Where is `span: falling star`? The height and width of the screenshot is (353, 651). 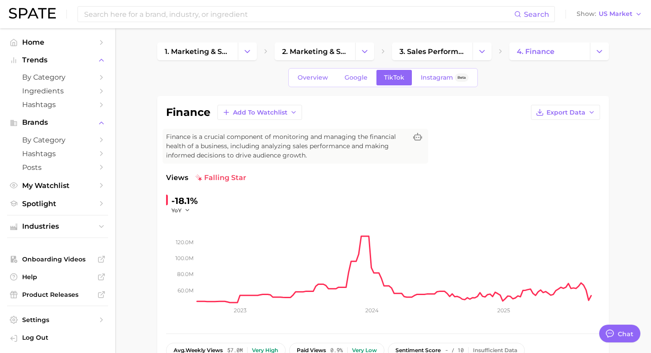 span: falling star is located at coordinates (221, 178).